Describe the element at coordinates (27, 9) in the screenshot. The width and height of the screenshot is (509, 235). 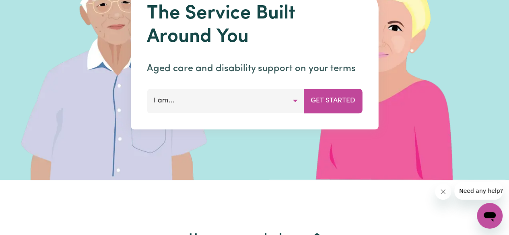
I see `span: Need any help?` at that location.